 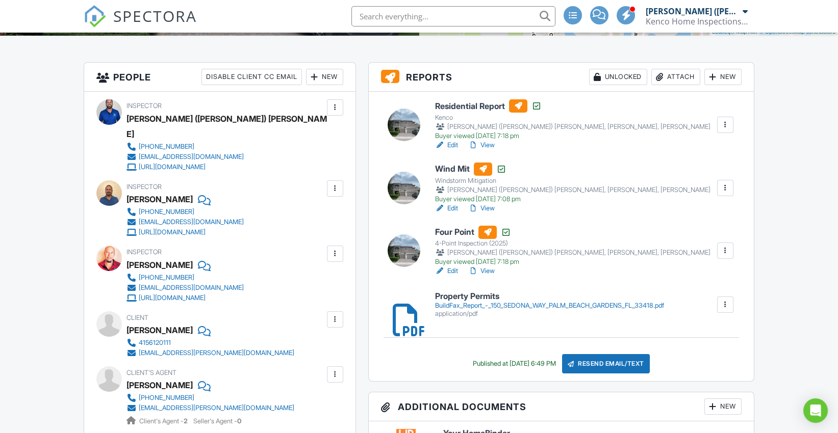 I want to click on div: Unlocked, so click(x=618, y=77).